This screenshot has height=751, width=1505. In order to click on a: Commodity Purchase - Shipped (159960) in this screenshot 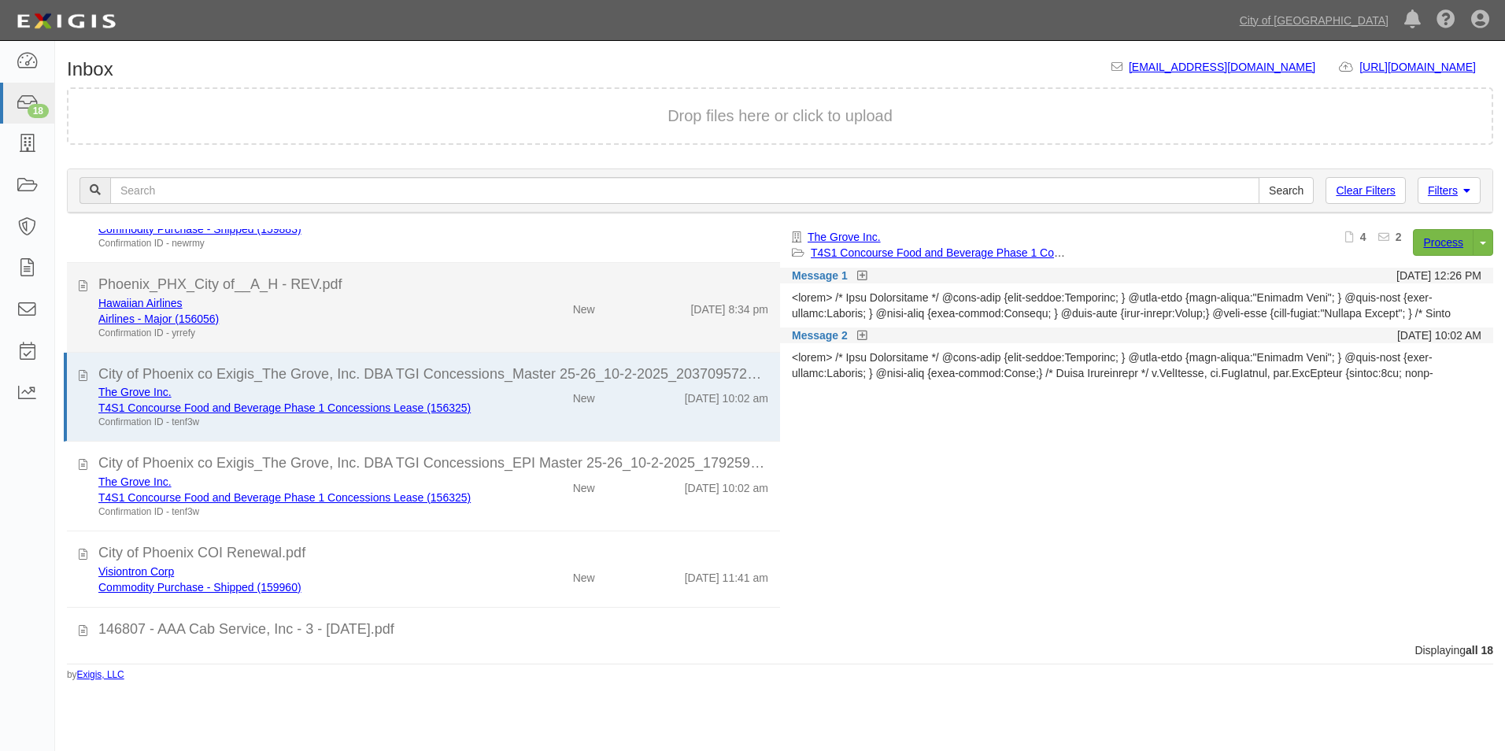, I will do `click(200, 587)`.